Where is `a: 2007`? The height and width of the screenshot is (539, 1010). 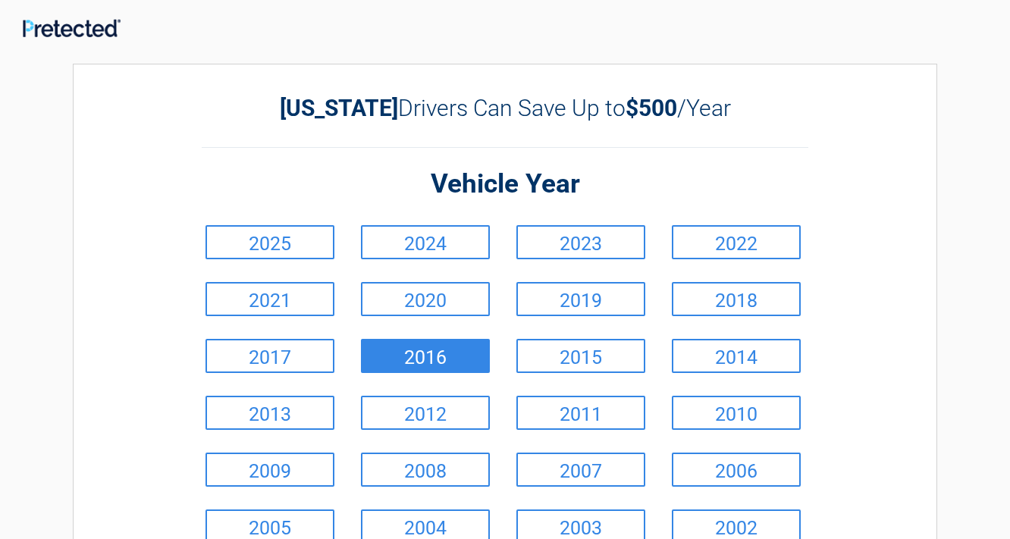 a: 2007 is located at coordinates (581, 469).